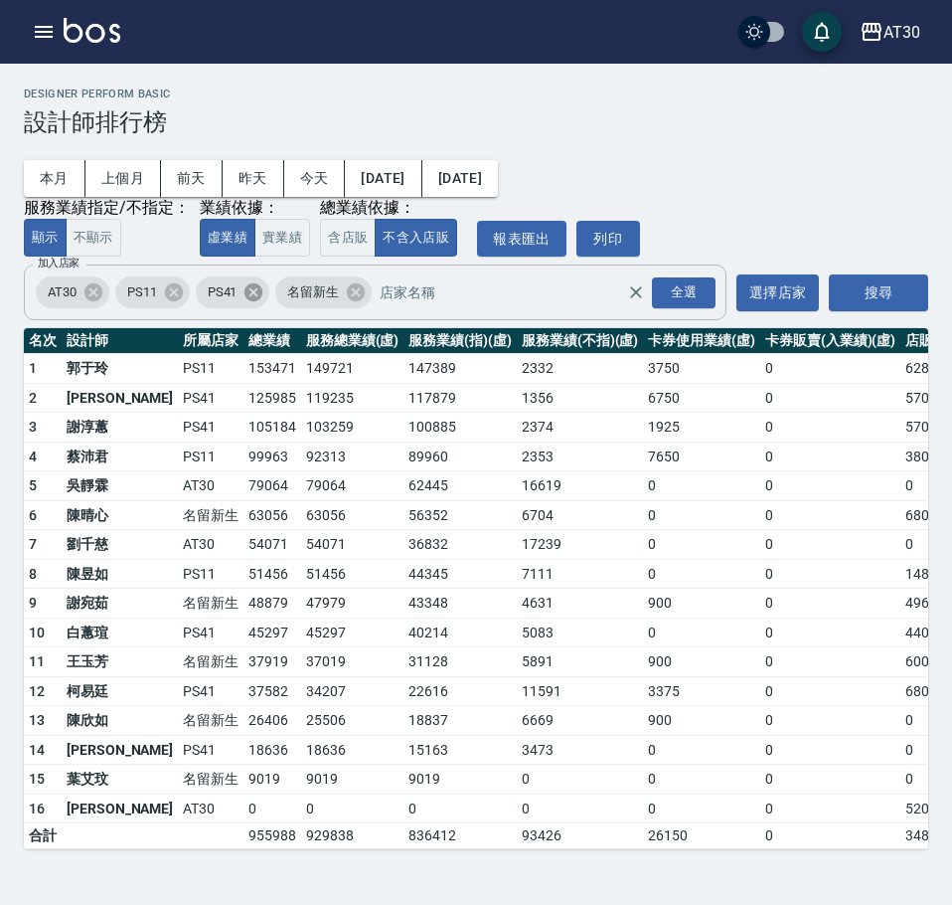 The image size is (952, 905). What do you see at coordinates (323, 292) in the screenshot?
I see `div: 名留新生` at bounding box center [323, 292].